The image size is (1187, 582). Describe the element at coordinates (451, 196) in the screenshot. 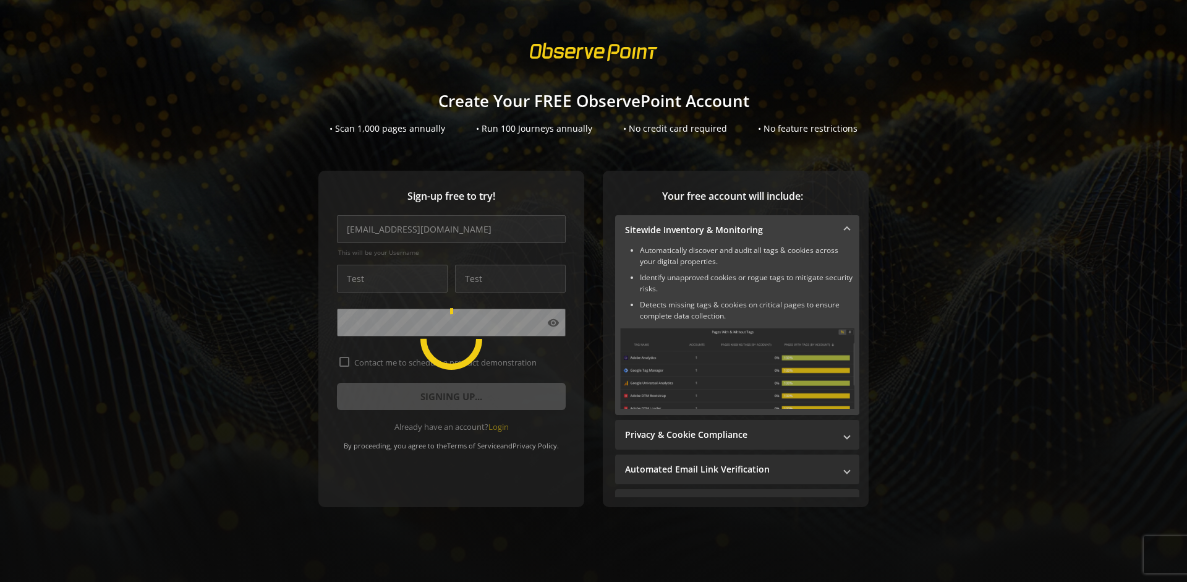

I see `span: Sign-up free to try!` at that location.